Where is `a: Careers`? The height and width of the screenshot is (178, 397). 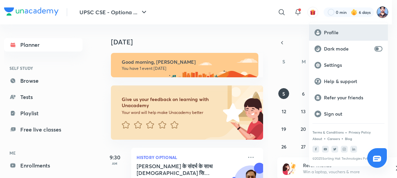
a: Careers is located at coordinates (334, 138).